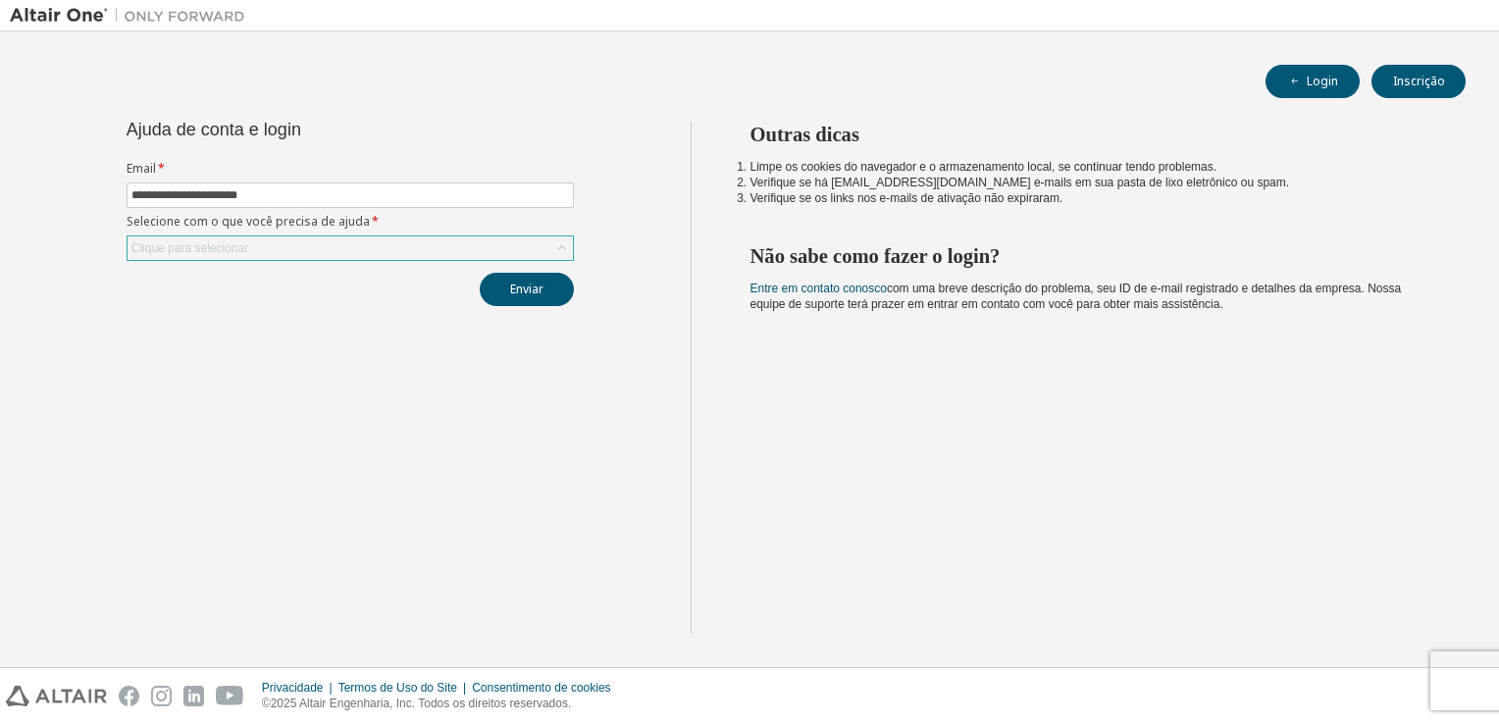  What do you see at coordinates (56, 696) in the screenshot?
I see `img: altair_logo.svg` at bounding box center [56, 696].